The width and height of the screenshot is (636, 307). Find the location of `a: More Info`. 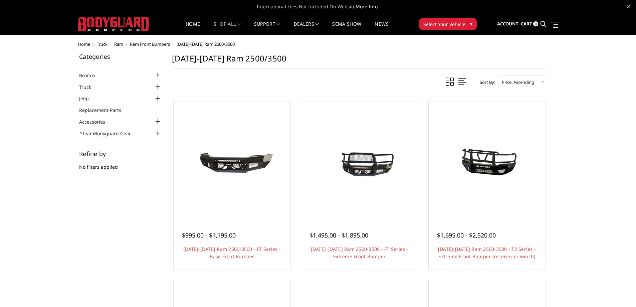

a: More Info is located at coordinates (367, 7).